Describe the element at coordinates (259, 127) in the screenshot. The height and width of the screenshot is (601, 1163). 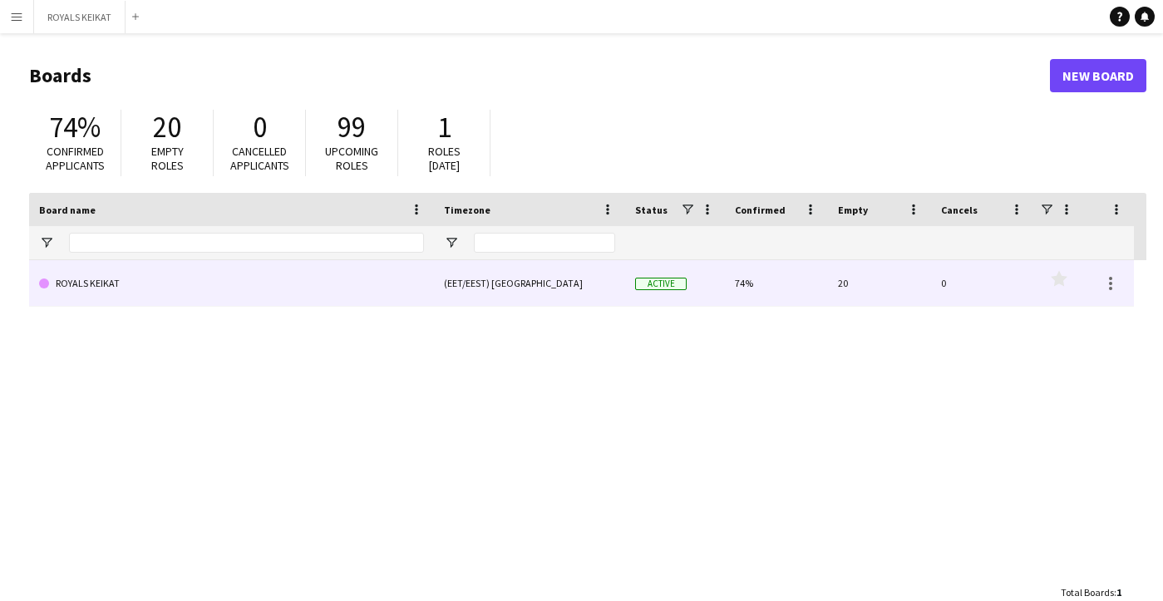
I see `span: 0` at that location.